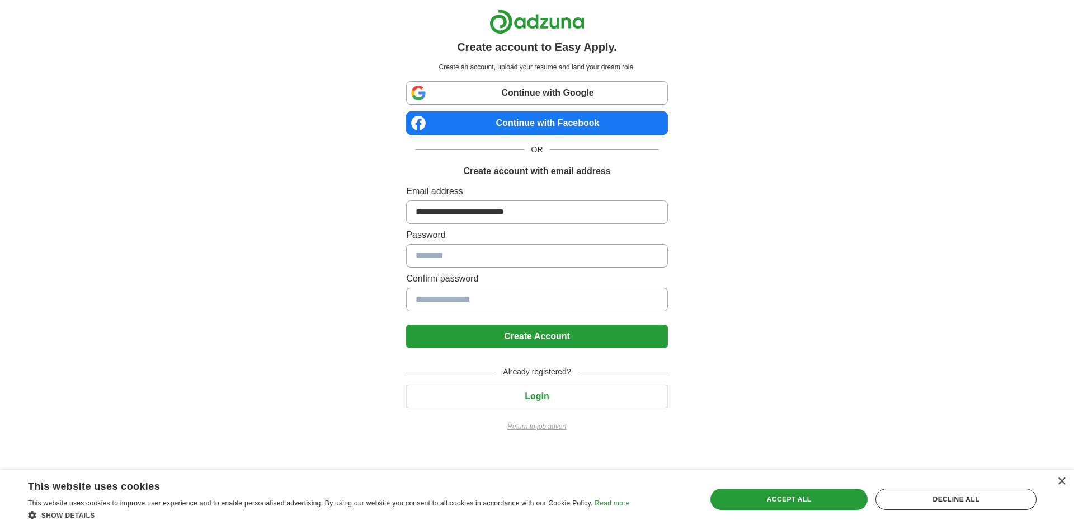  I want to click on h1: Create account to Easy Apply., so click(537, 47).